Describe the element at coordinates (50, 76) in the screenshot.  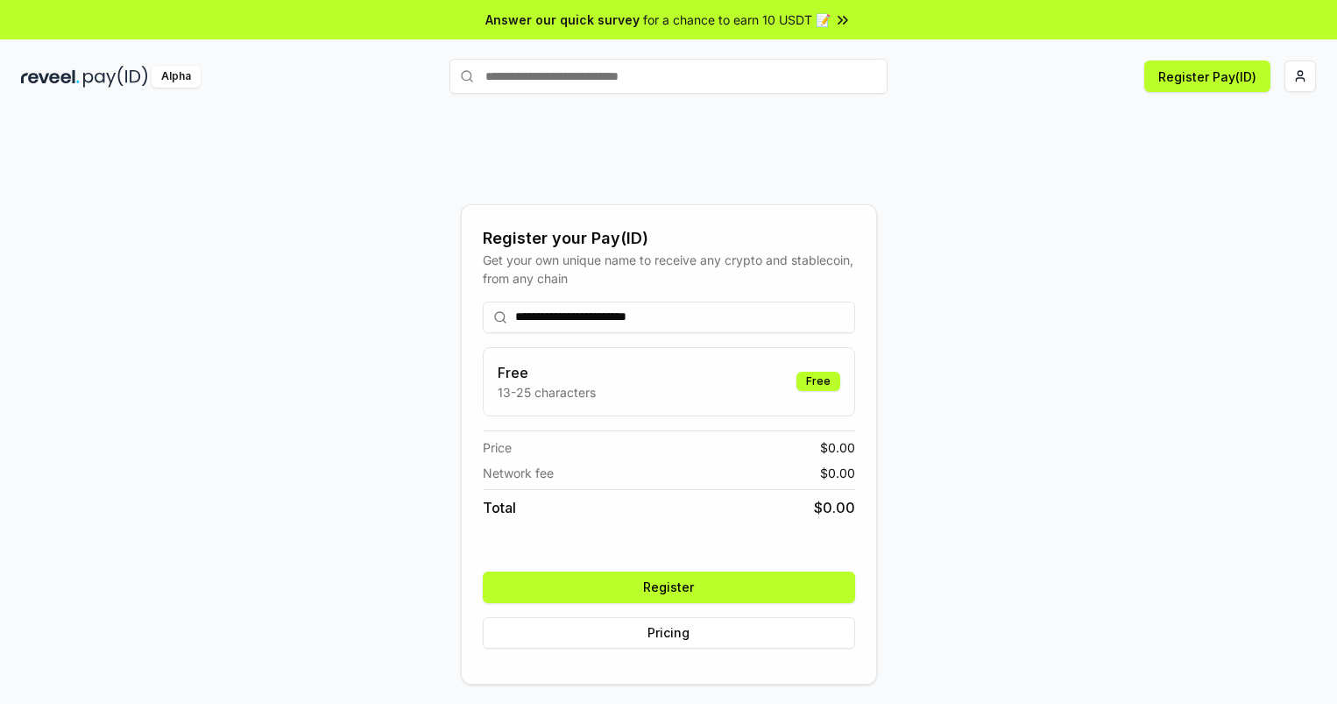
I see `img: reveel_dark` at that location.